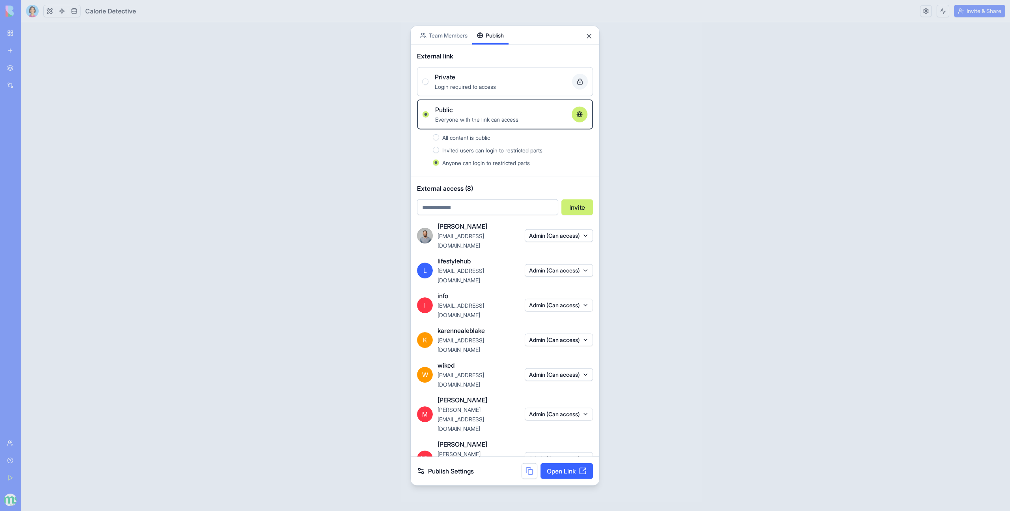  Describe the element at coordinates (444, 110) in the screenshot. I see `span: Public` at that location.